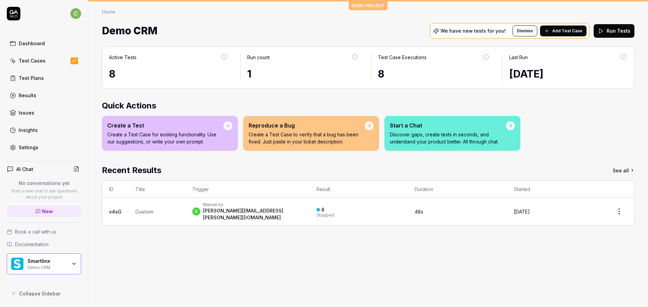 The height and width of the screenshot is (307, 648). What do you see at coordinates (44, 244) in the screenshot?
I see `a: Documentation` at bounding box center [44, 244].